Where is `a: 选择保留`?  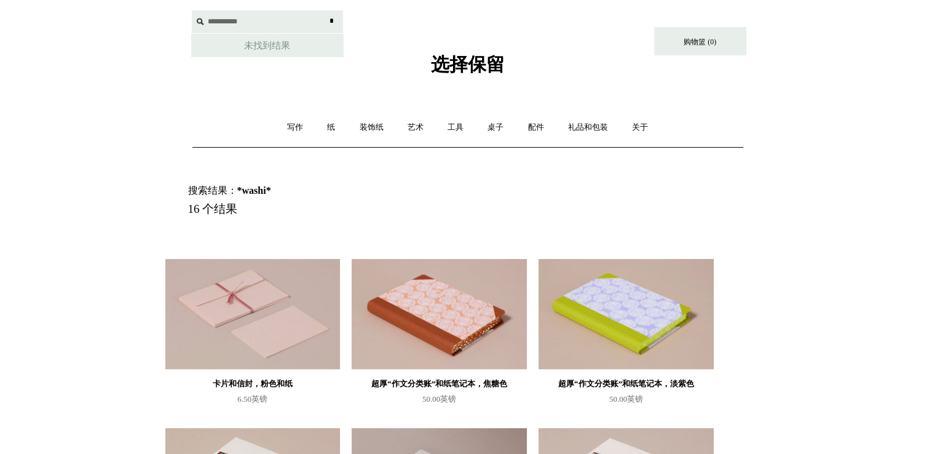
a: 选择保留 is located at coordinates (468, 68).